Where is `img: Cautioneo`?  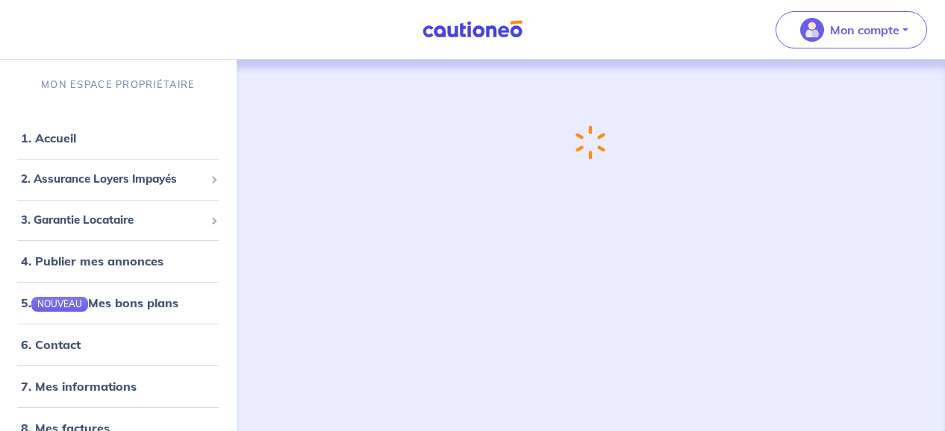 img: Cautioneo is located at coordinates (472, 29).